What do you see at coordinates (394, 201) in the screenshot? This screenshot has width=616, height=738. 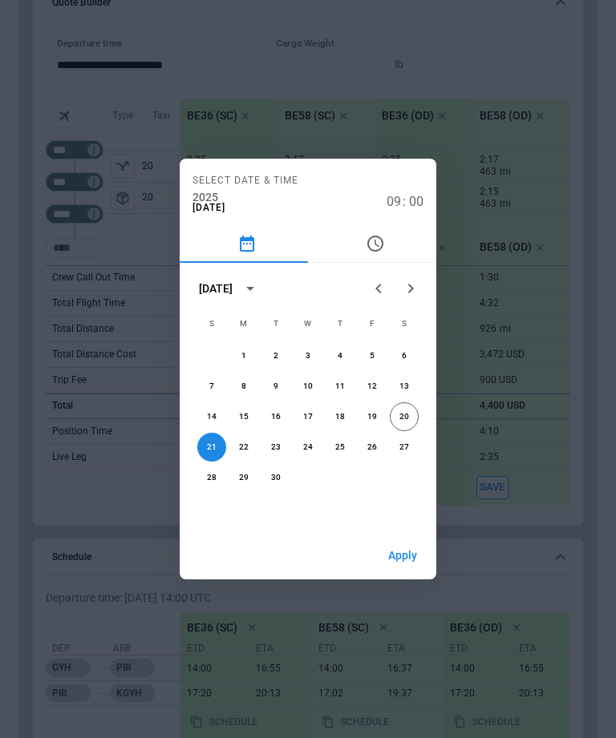 I see `button: 09` at bounding box center [394, 201].